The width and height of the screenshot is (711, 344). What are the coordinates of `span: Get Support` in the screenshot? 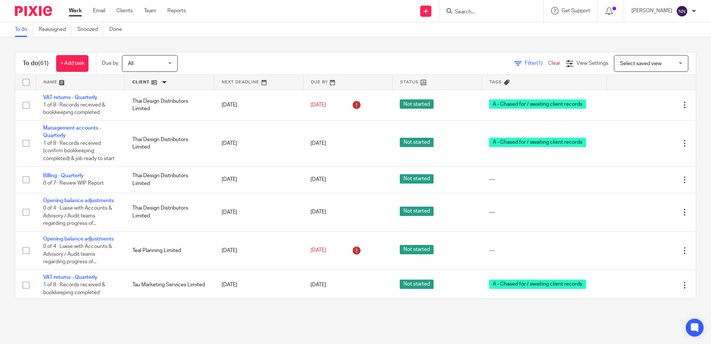 It's located at (576, 11).